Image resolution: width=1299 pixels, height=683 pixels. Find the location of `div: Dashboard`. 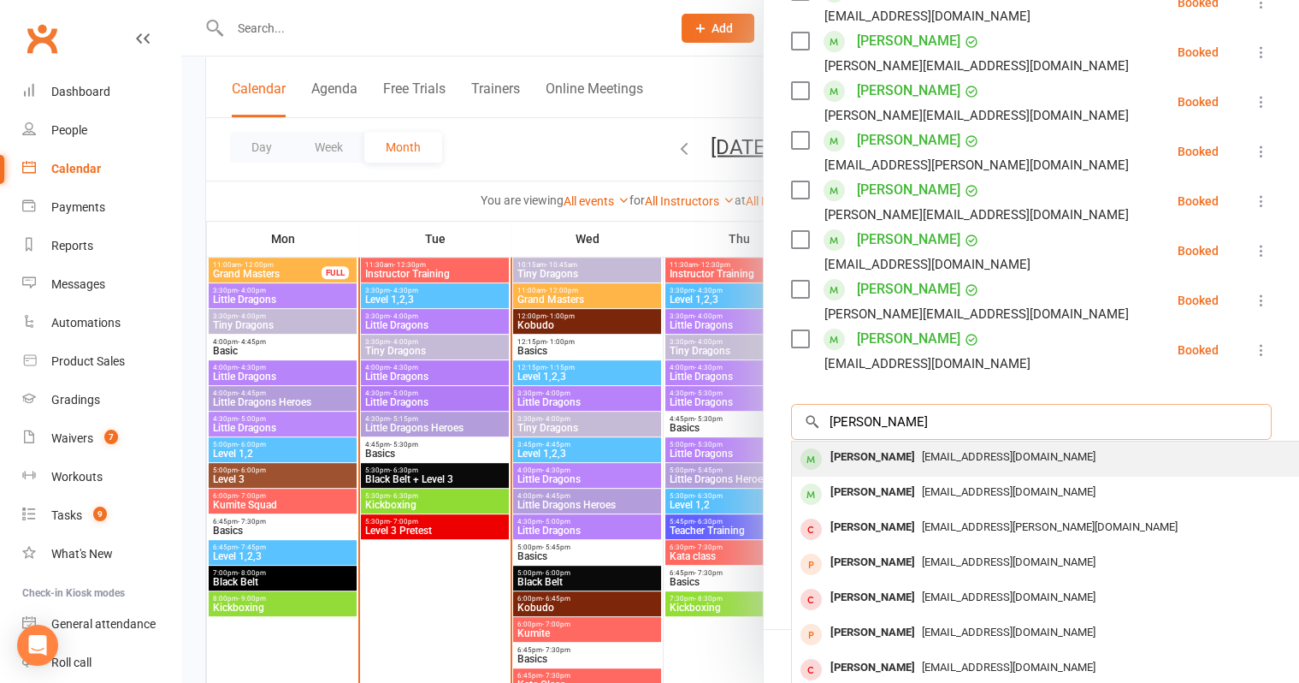

div: Dashboard is located at coordinates (80, 92).